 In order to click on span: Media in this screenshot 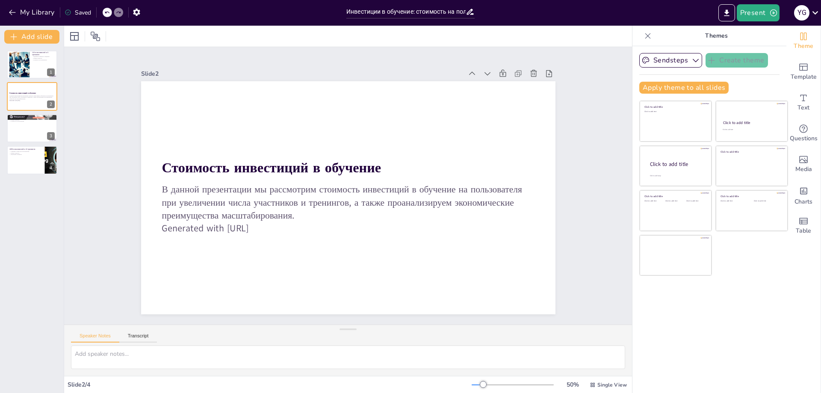, I will do `click(804, 169)`.